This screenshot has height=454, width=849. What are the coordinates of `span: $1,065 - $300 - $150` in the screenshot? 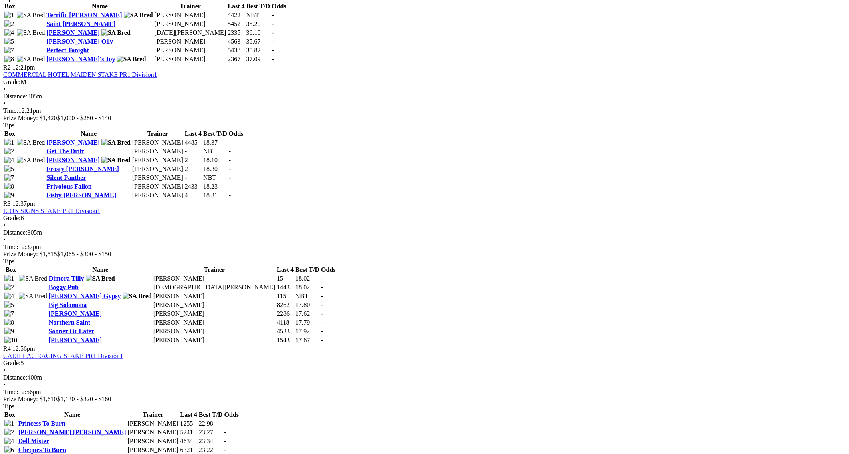 It's located at (84, 254).